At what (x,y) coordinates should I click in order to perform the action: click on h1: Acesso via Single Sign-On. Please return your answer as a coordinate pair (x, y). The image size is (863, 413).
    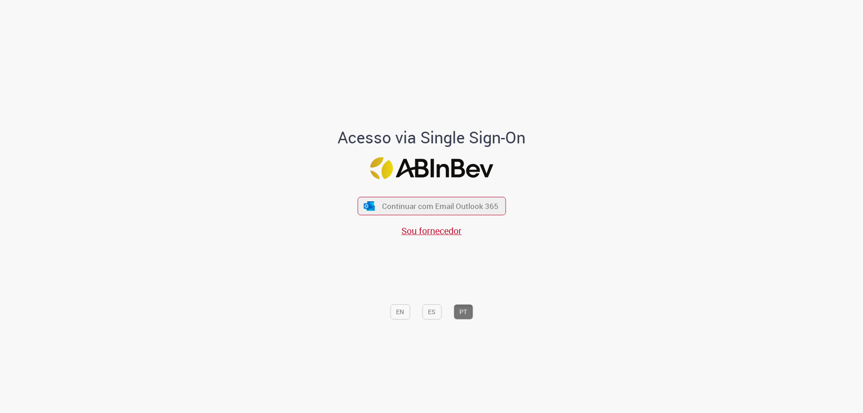
    Looking at the image, I should click on (431, 137).